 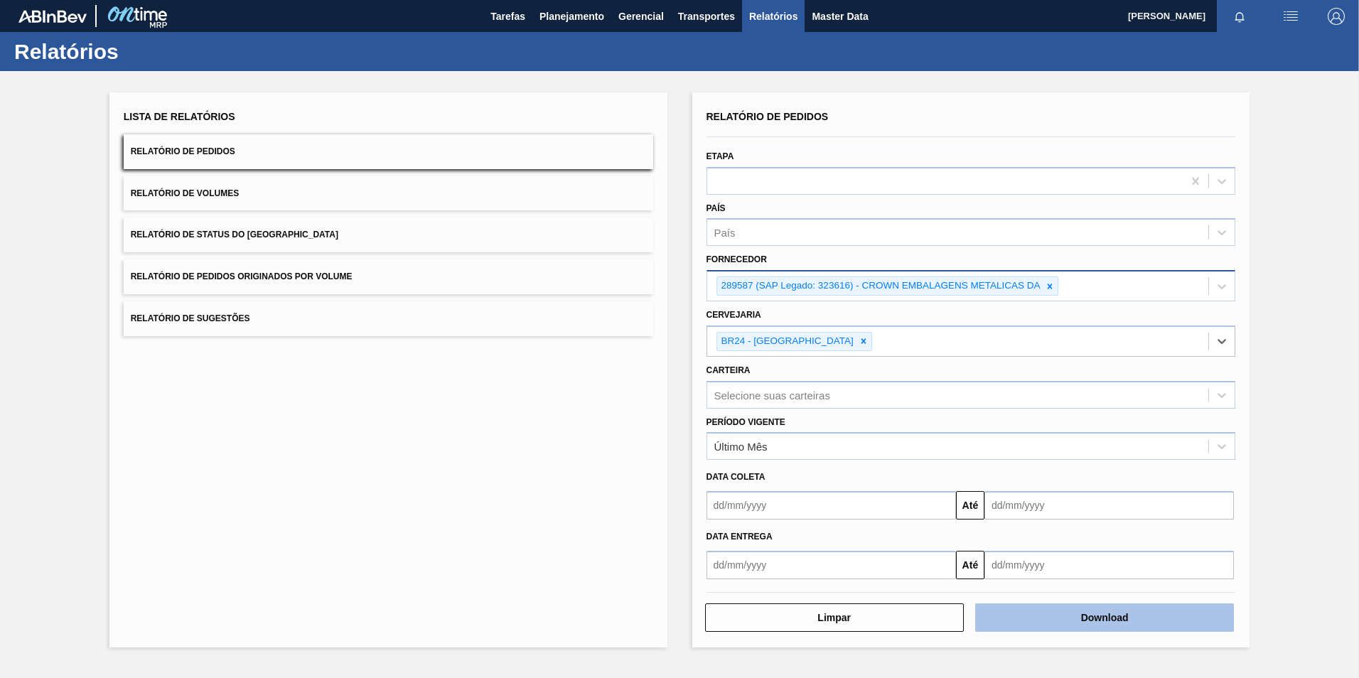 I want to click on label: Etapa, so click(x=720, y=156).